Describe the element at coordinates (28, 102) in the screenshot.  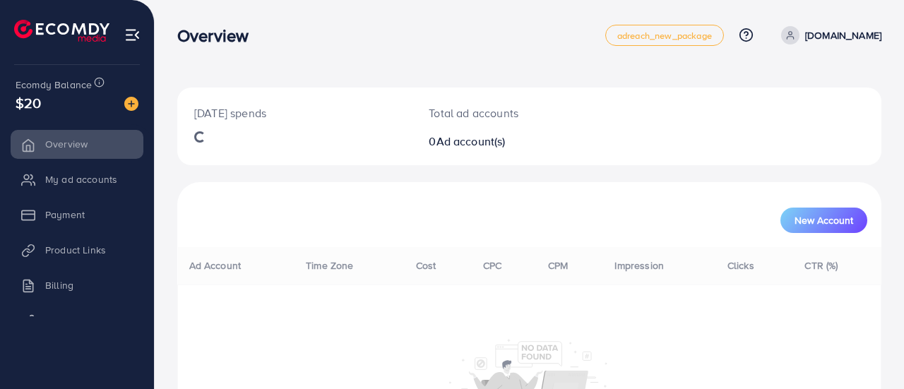
I see `span: $20` at that location.